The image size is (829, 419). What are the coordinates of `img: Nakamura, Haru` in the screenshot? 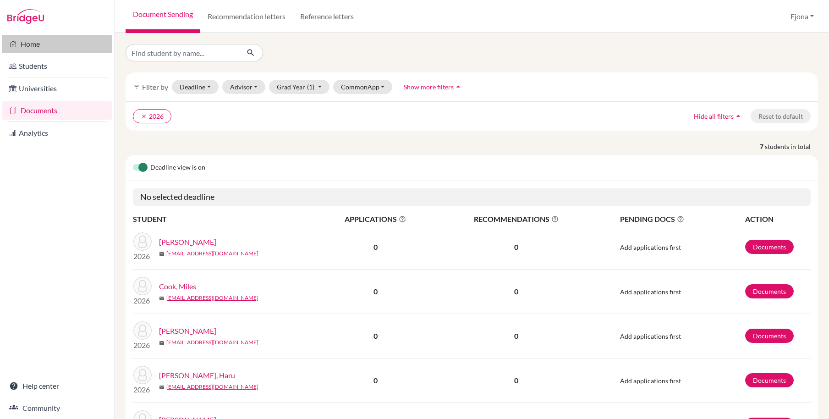 It's located at (143, 375).